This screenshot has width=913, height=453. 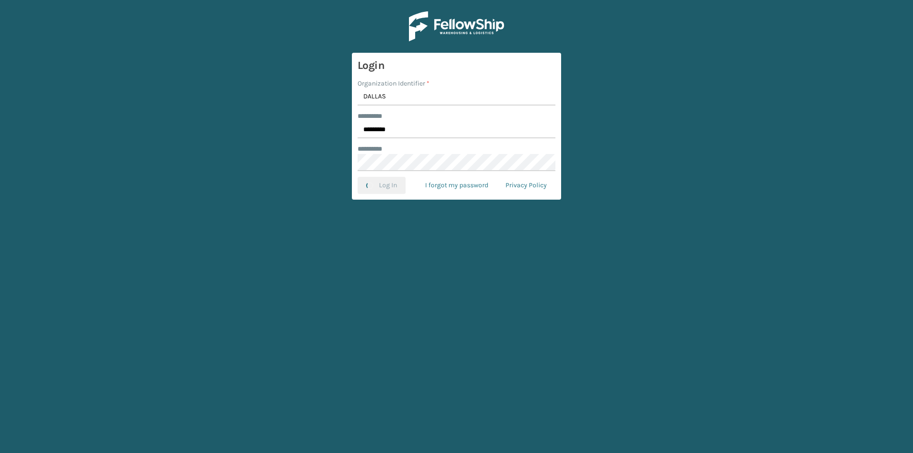 What do you see at coordinates (457, 66) in the screenshot?
I see `h3: Login` at bounding box center [457, 66].